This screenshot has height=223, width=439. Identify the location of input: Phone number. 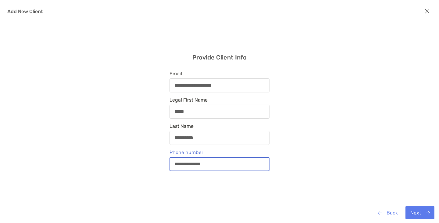
(219, 164).